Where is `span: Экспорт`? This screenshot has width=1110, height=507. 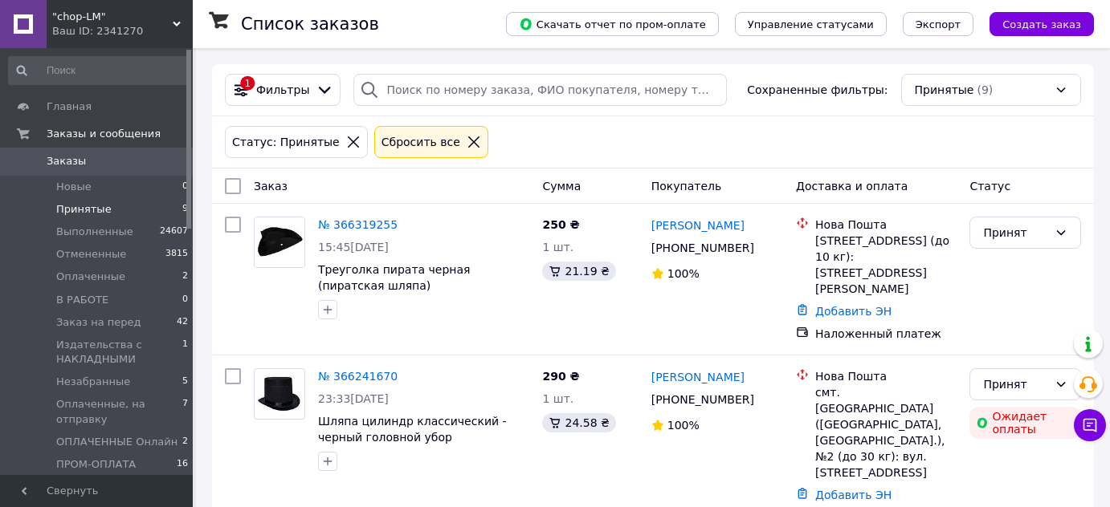
span: Экспорт is located at coordinates (938, 24).